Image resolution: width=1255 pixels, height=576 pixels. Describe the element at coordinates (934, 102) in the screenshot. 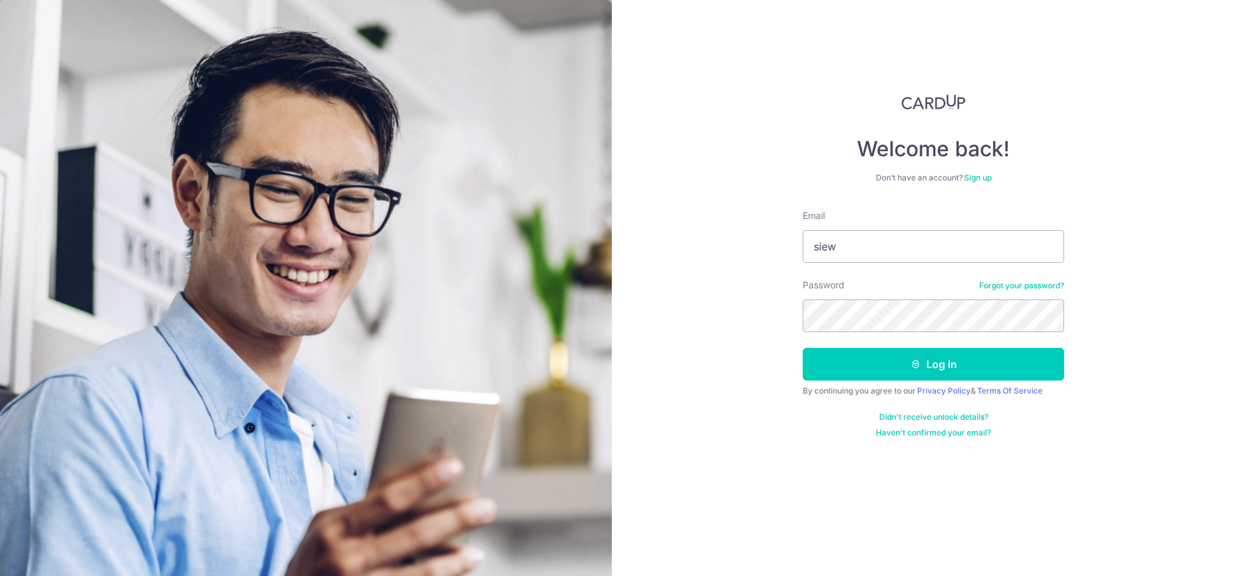

I see `img: CardUp Logo` at that location.